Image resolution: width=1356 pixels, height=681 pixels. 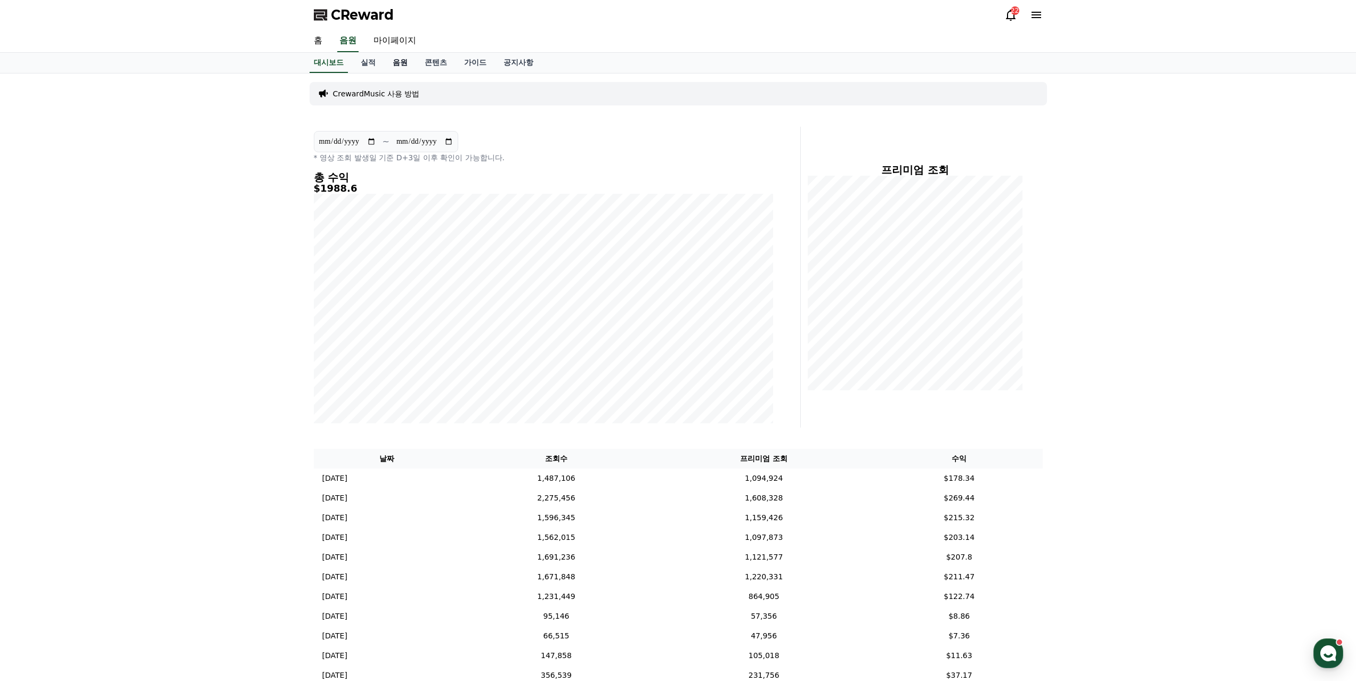 What do you see at coordinates (556, 478) in the screenshot?
I see `td: 1,487,106` at bounding box center [556, 478].